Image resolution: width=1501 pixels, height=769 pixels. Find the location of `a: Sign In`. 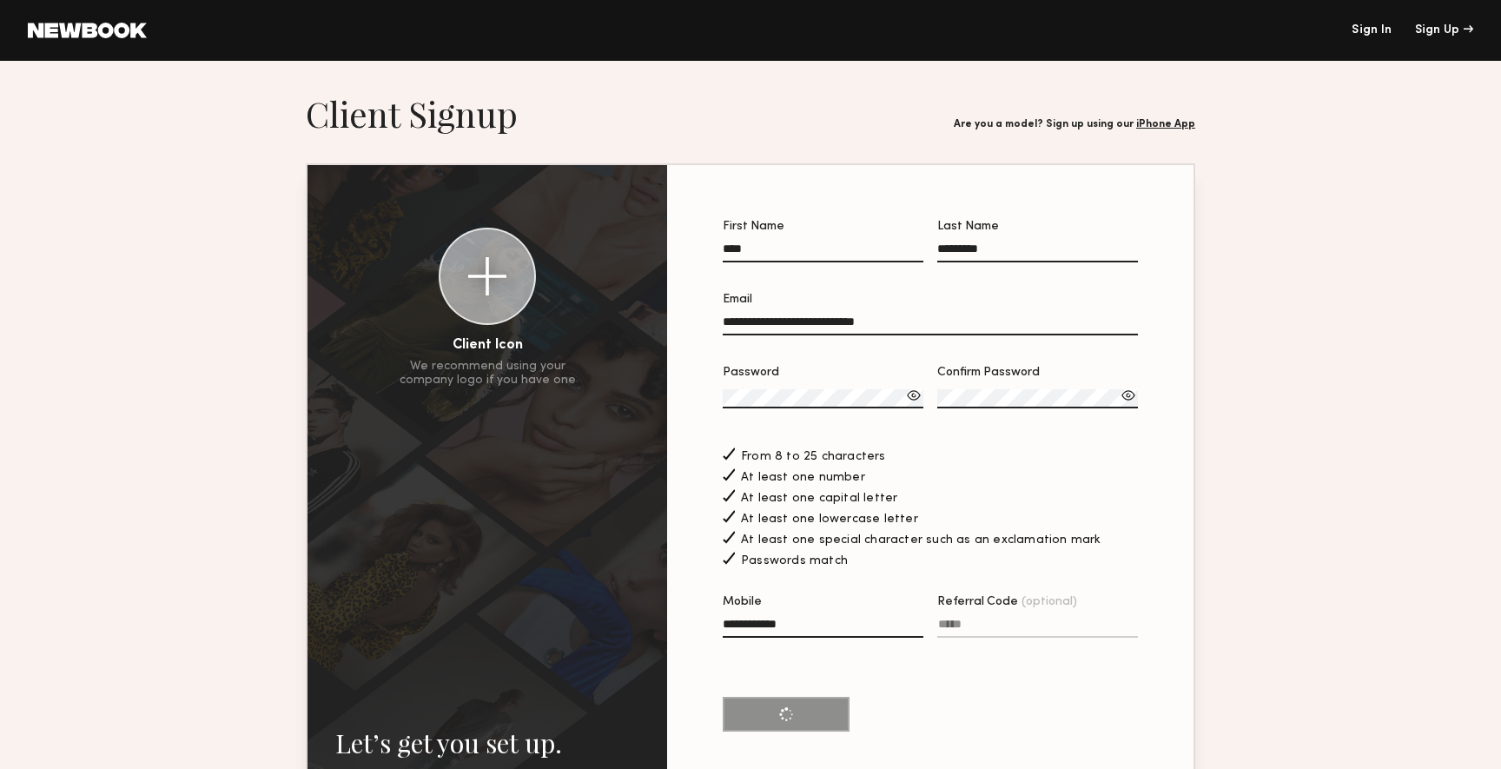

a: Sign In is located at coordinates (1372, 30).